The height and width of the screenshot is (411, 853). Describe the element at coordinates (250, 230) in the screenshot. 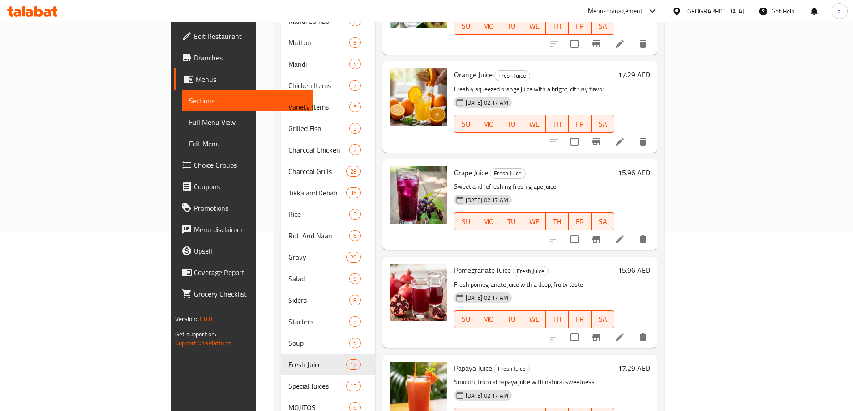

I see `span: Menu disclaimer` at that location.